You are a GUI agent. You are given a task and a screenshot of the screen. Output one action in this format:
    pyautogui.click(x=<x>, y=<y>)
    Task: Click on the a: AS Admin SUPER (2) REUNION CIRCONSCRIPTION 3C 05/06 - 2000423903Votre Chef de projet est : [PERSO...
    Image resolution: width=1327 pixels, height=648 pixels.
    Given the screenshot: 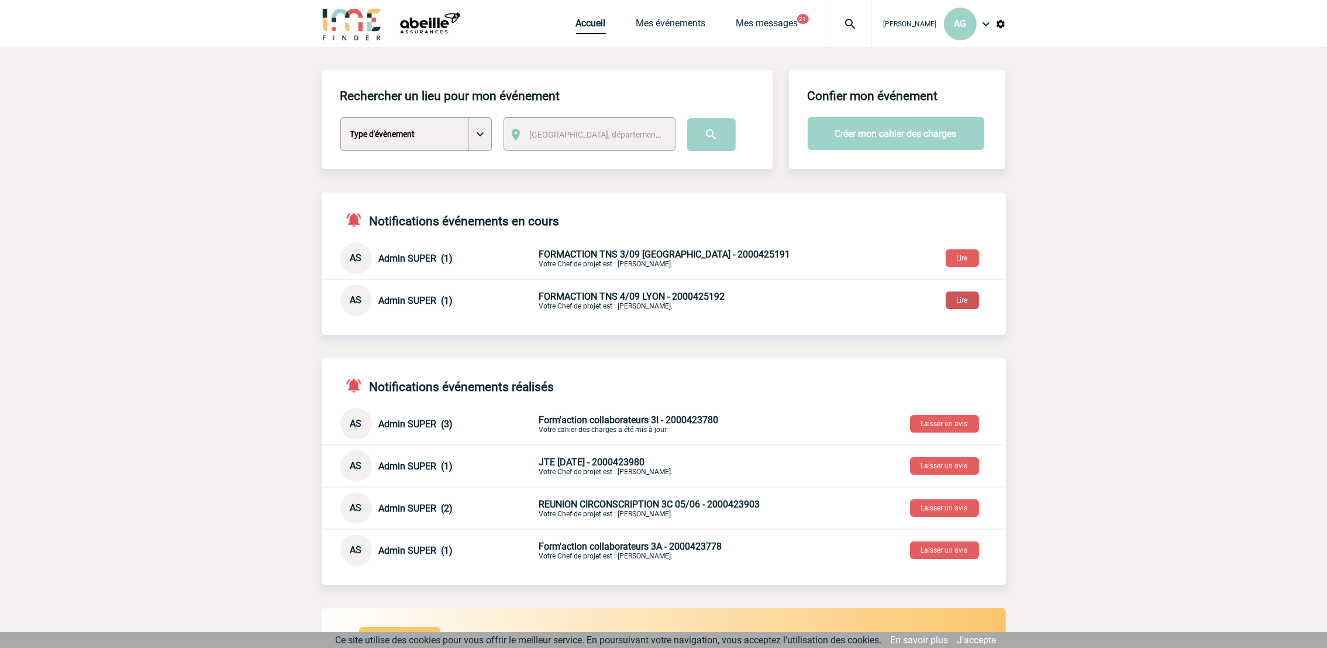 What is the action you would take?
    pyautogui.click(x=577, y=507)
    